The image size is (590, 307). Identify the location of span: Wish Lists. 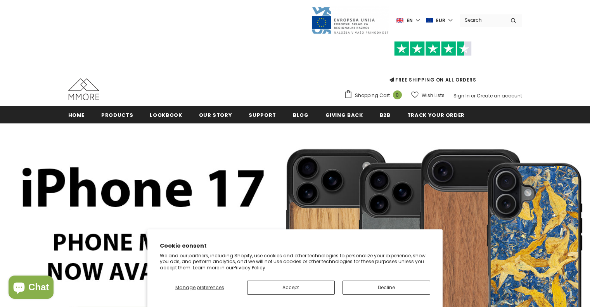
(433, 95).